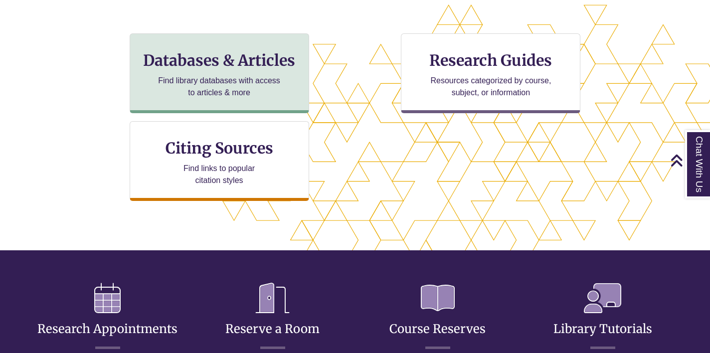  I want to click on p: Find links to popular citation styles, so click(219, 174).